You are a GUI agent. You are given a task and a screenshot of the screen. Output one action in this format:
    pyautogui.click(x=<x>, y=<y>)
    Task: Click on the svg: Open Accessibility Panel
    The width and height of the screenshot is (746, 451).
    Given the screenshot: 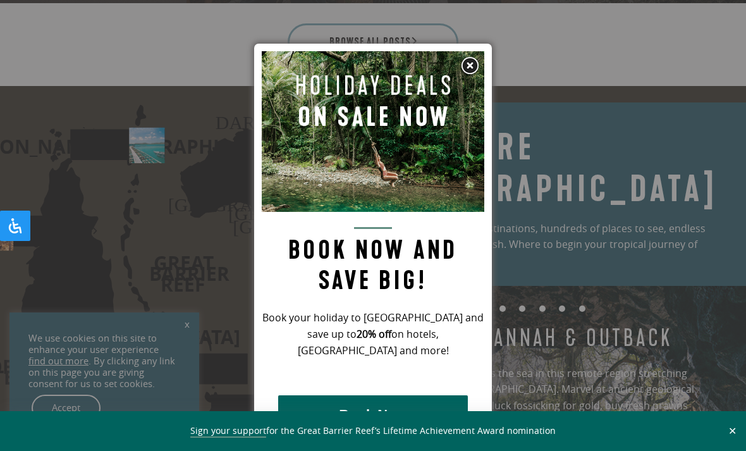 What is the action you would take?
    pyautogui.click(x=15, y=226)
    